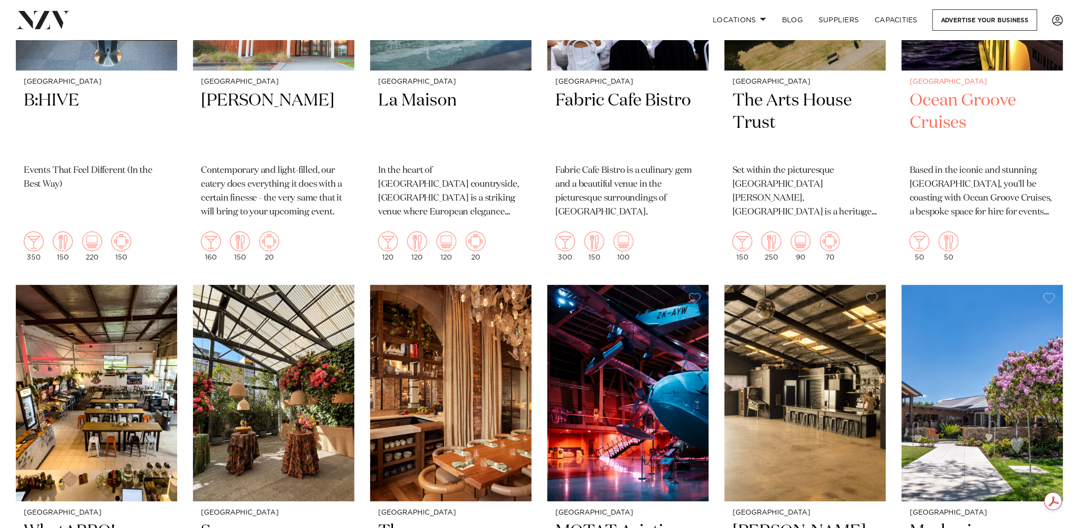  I want to click on h2: Fabric Cafe Bistro, so click(628, 123).